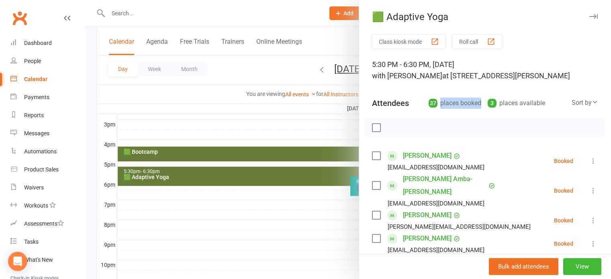 The image size is (611, 279). I want to click on button: View, so click(582, 267).